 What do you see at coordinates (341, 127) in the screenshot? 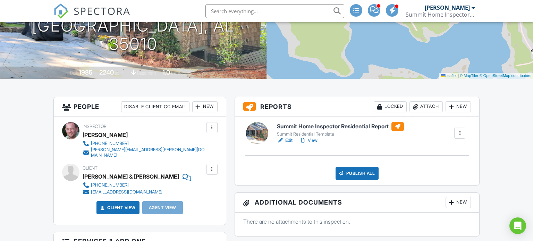
I see `h6: Summit Home Inspector Residential Report` at bounding box center [341, 127].